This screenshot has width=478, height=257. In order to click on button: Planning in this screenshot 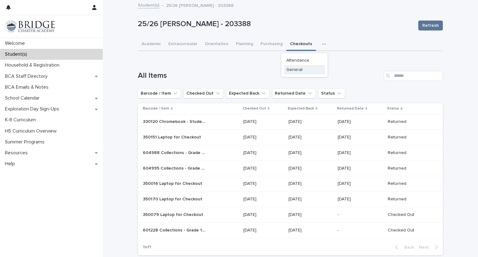, I will do `click(244, 44)`.